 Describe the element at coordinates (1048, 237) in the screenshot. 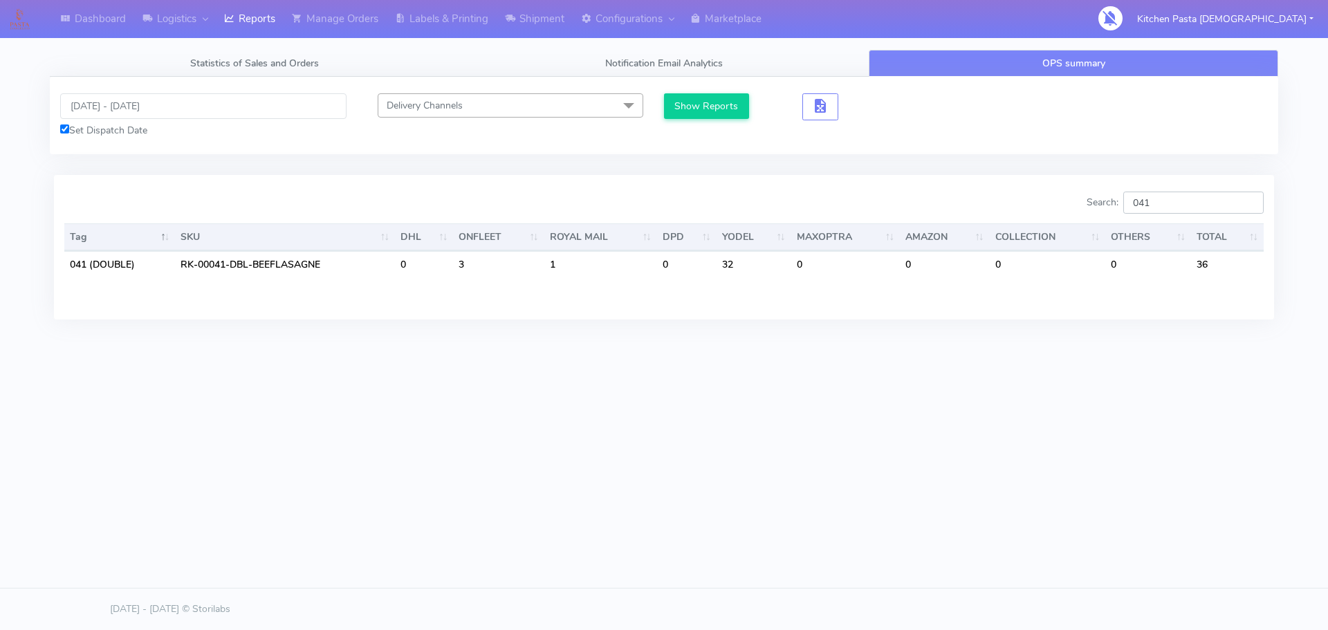

I see `th: COLLECTION : activate to sort column ascending` at that location.